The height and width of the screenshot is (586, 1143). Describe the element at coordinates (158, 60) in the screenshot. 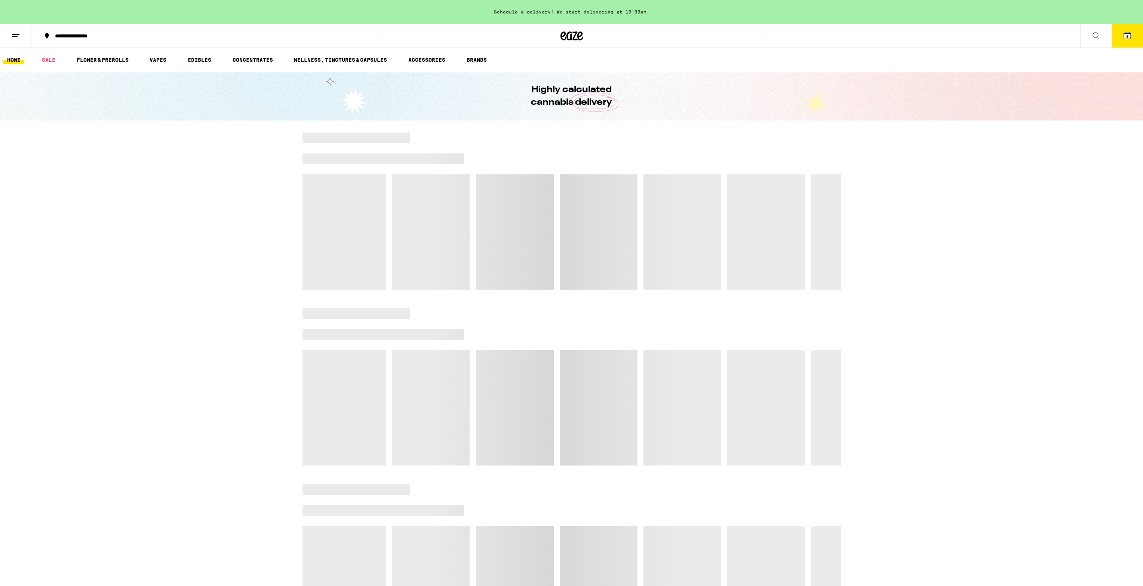

I see `a: VAPES` at that location.